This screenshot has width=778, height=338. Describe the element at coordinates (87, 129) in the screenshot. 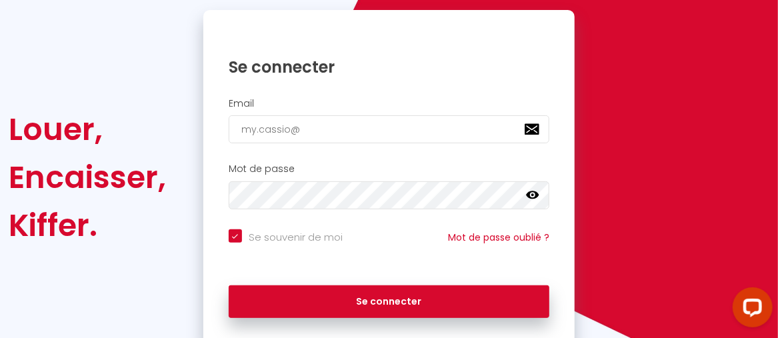

I see `div: Louer,` at that location.